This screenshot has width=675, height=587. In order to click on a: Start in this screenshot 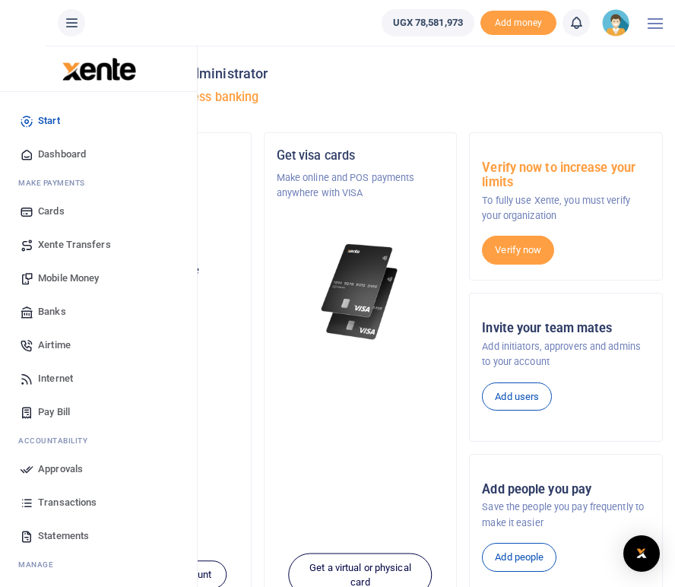, I will do `click(98, 121)`.